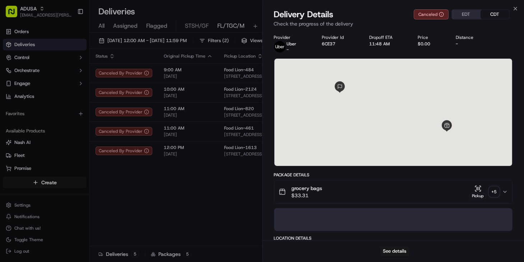 The width and height of the screenshot is (524, 262). Describe the element at coordinates (472, 37) in the screenshot. I see `div: Distance` at that location.